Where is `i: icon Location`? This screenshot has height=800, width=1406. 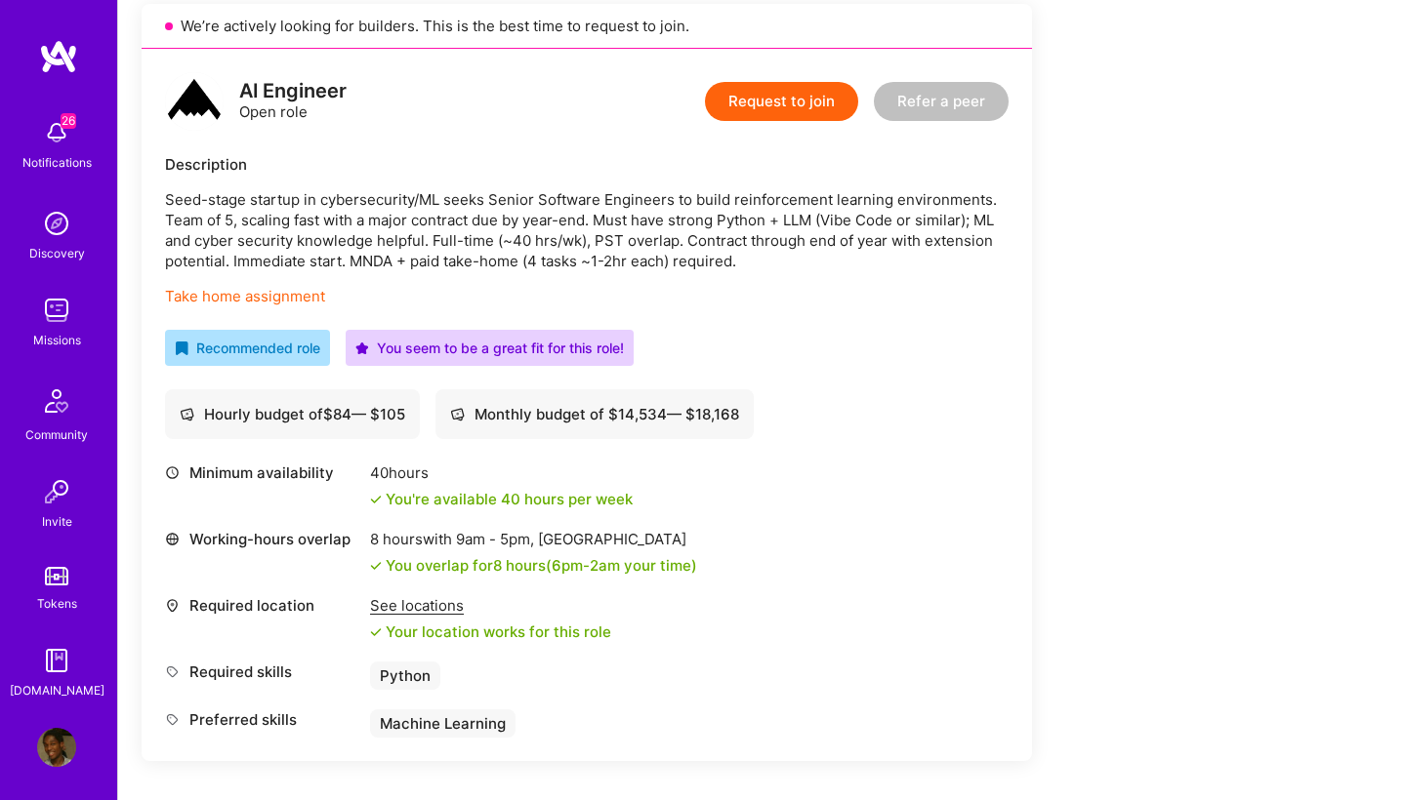
i: icon Location is located at coordinates (172, 605).